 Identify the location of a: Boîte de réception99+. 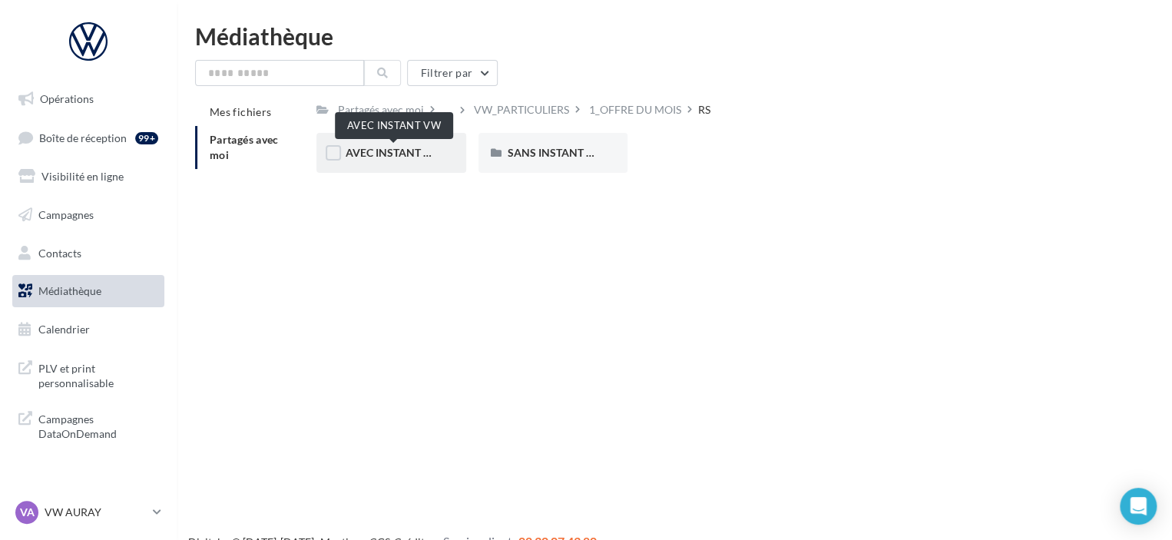
(88, 137).